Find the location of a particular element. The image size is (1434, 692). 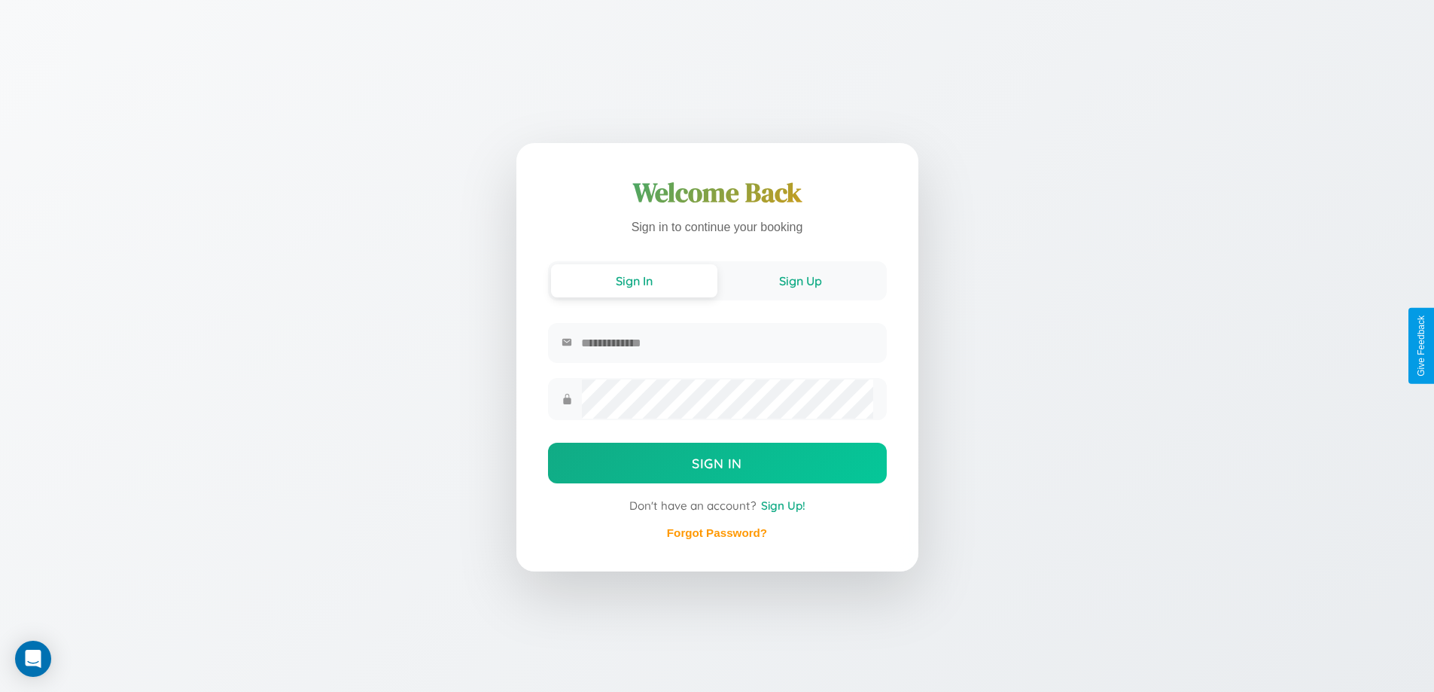

div: Give Feedback is located at coordinates (1422, 346).